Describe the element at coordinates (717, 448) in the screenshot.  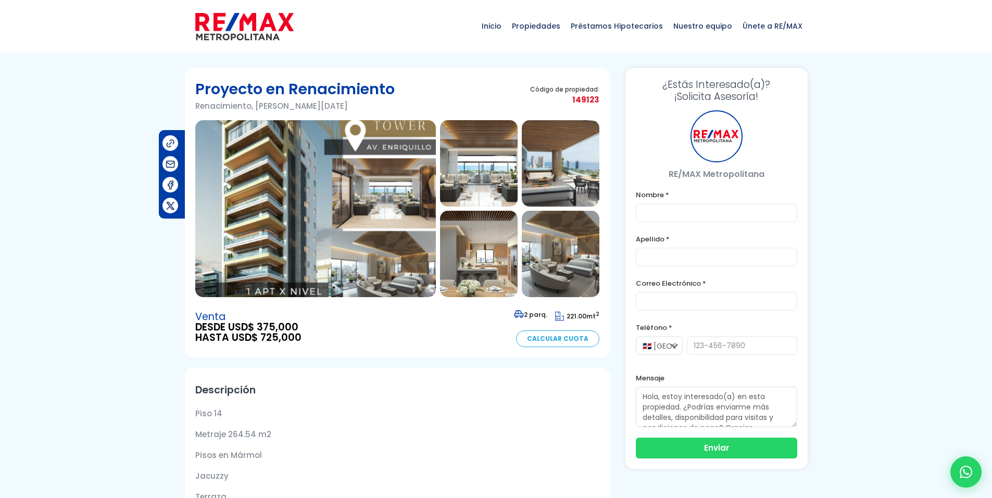
I see `button: Enviar` at that location.